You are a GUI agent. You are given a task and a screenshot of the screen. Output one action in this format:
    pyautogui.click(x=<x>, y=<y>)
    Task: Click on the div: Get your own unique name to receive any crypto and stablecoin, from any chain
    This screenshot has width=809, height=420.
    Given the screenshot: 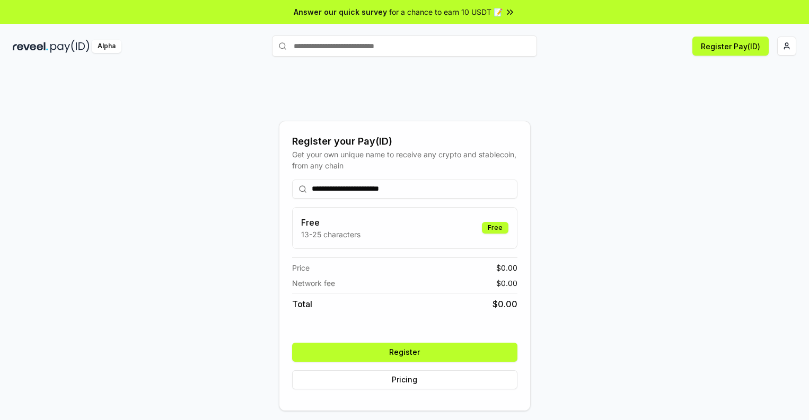 What is the action you would take?
    pyautogui.click(x=405, y=160)
    